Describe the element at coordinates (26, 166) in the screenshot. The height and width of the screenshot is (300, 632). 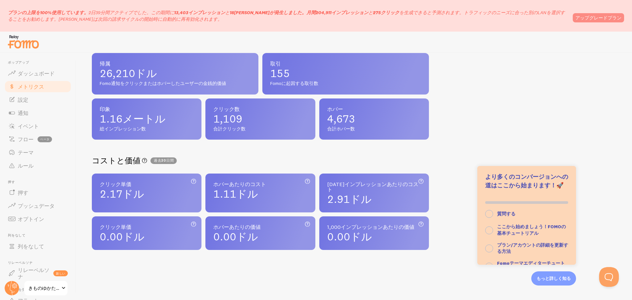
I see `font: ルール` at that location.